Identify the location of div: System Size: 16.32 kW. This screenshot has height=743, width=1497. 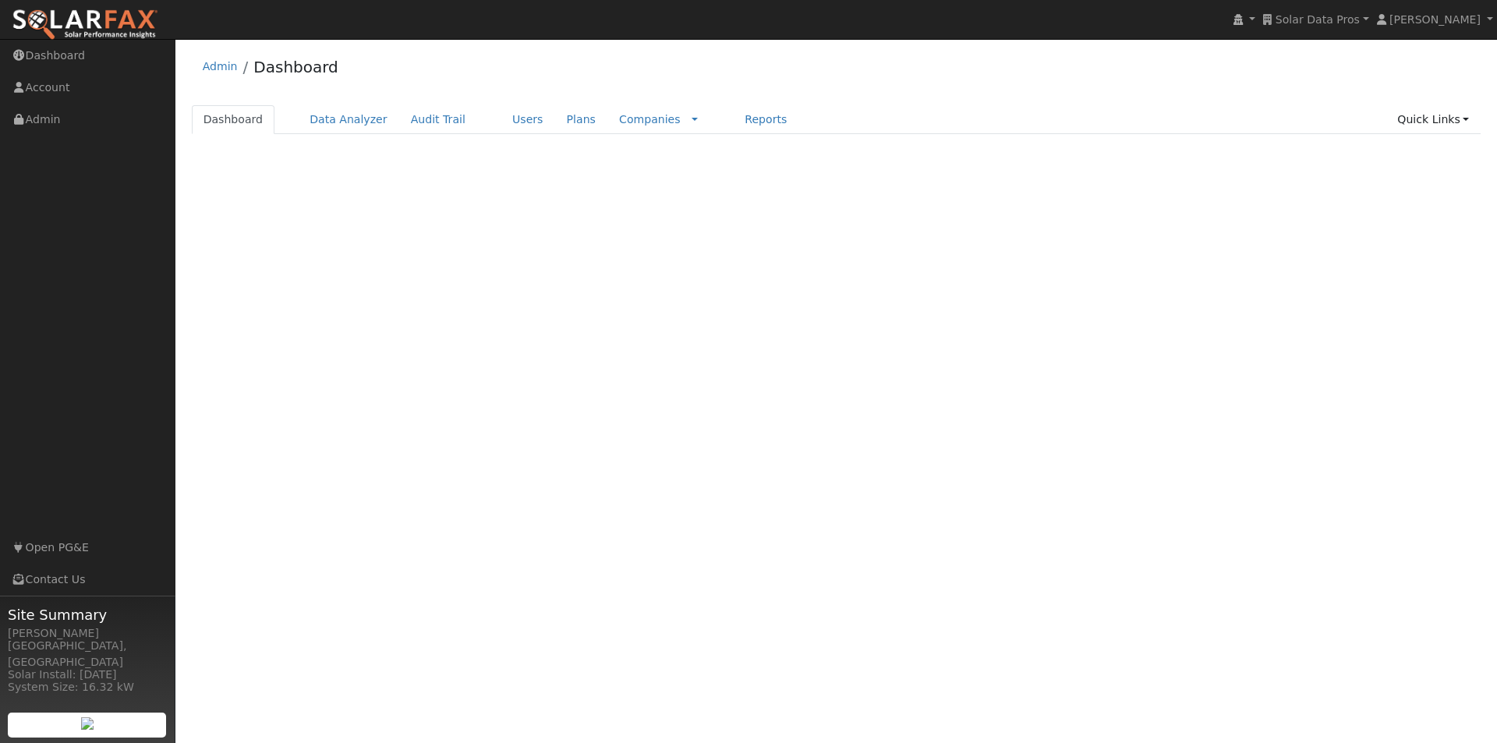
(87, 687).